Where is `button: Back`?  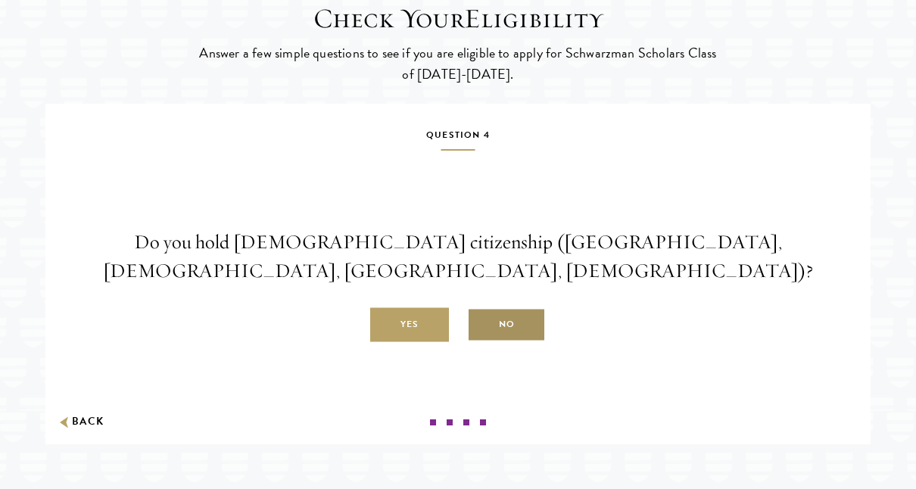
button: Back is located at coordinates (80, 422).